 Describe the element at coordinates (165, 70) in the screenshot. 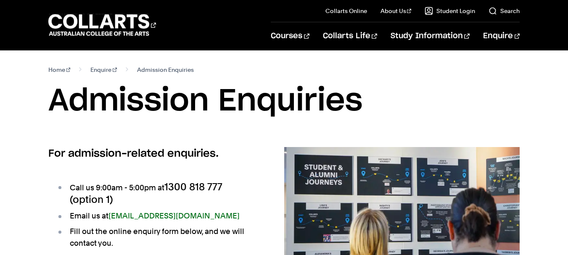

I see `span: Admission Enquiries` at that location.